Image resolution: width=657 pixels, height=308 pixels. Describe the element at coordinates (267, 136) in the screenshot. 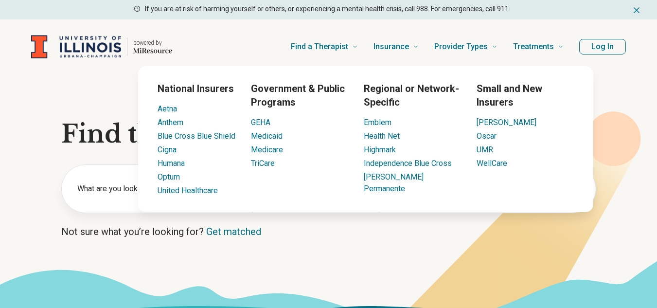

I see `a: Medicaid` at that location.